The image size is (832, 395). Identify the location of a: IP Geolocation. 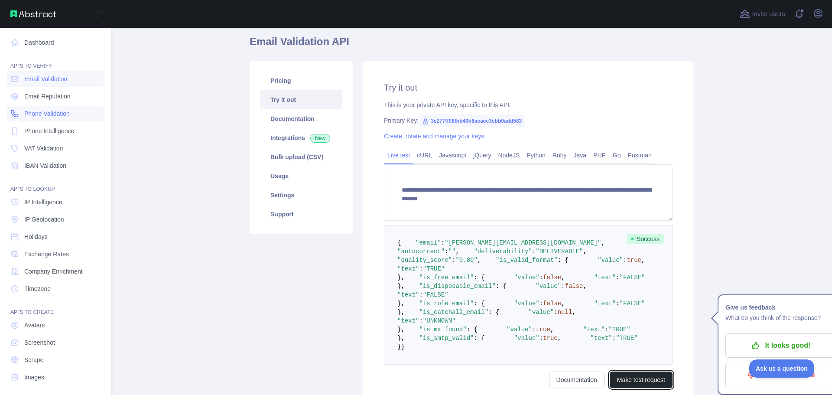
(55, 219).